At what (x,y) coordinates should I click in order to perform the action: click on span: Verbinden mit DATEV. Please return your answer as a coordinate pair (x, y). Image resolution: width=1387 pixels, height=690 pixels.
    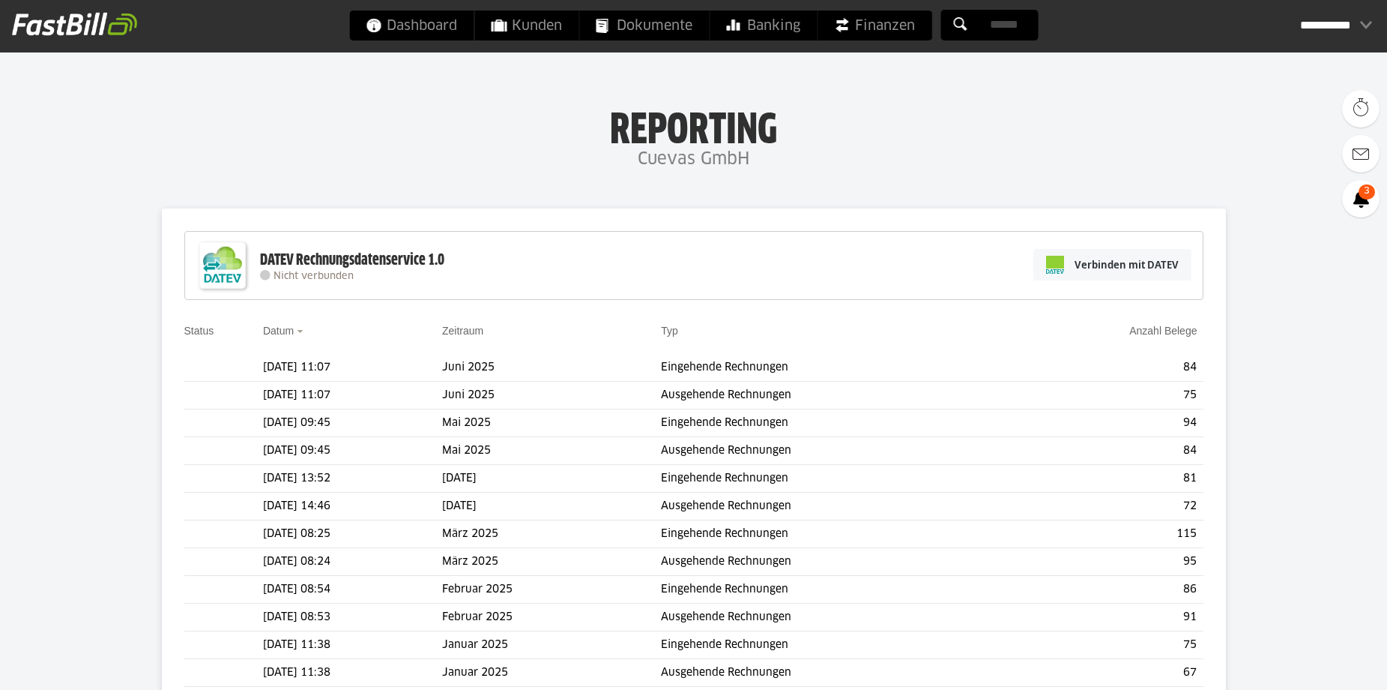
    Looking at the image, I should click on (1126, 265).